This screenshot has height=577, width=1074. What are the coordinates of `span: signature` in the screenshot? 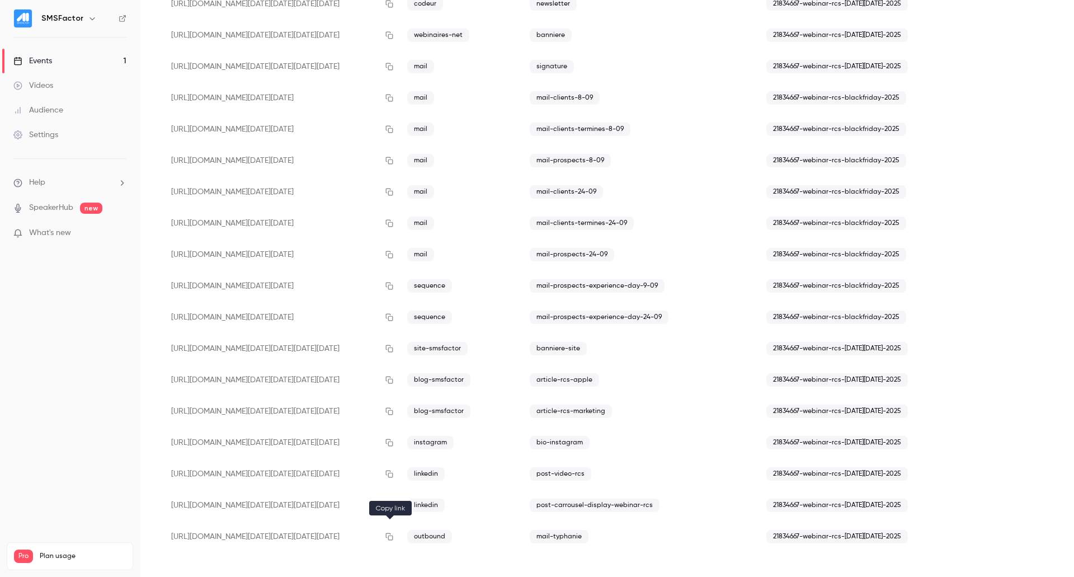 It's located at (551, 67).